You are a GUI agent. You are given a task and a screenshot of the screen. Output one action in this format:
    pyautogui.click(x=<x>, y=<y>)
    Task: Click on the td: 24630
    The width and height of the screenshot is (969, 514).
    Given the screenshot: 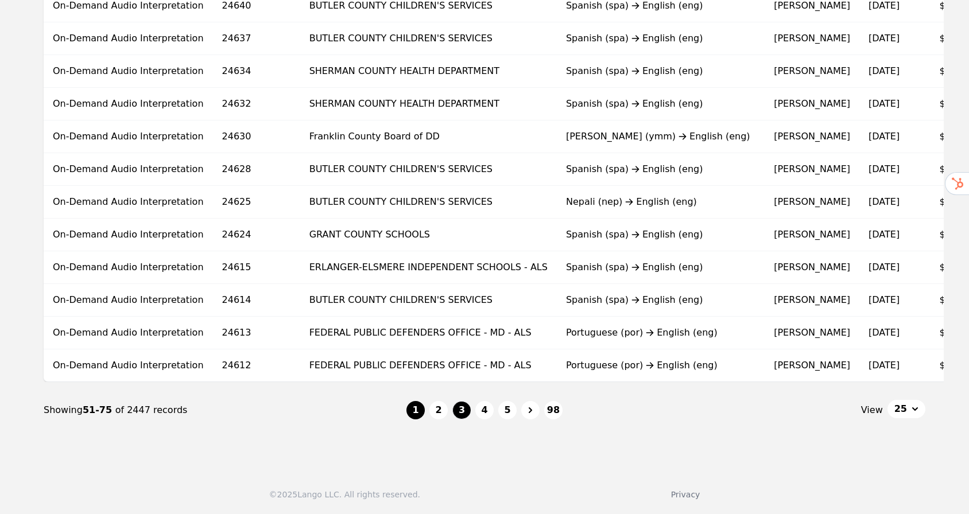 What is the action you would take?
    pyautogui.click(x=257, y=137)
    